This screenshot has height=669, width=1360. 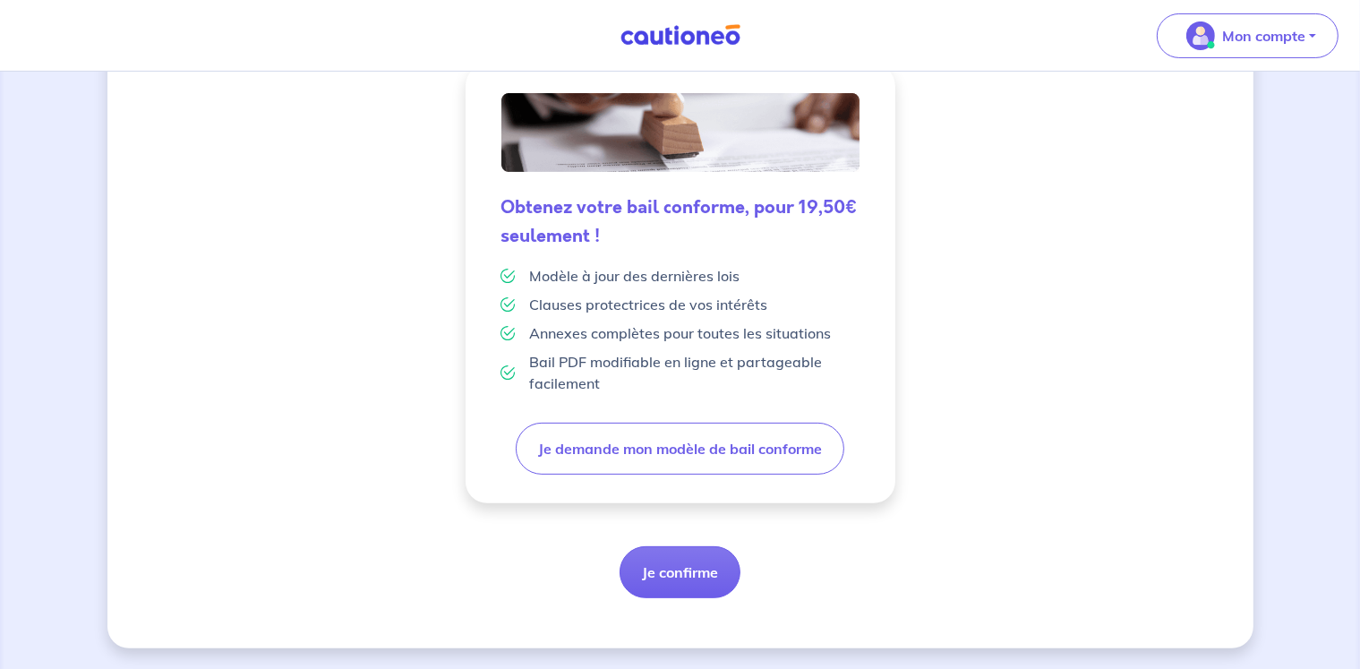 I want to click on p: Annexes complètes pour toutes les situations, so click(x=681, y=333).